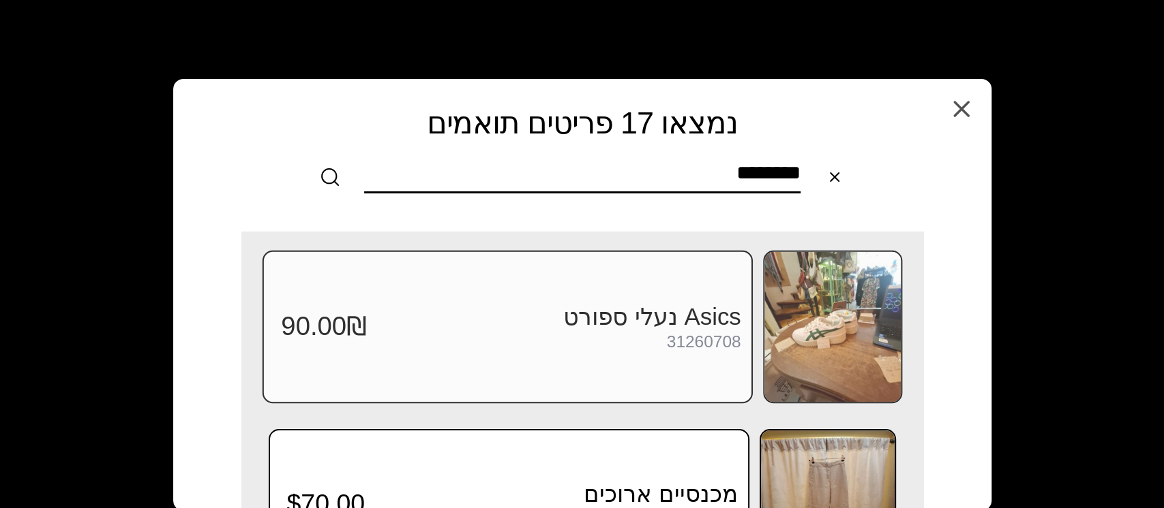 The height and width of the screenshot is (508, 1164). I want to click on img: Asics נעלי ספורט, so click(832, 327).